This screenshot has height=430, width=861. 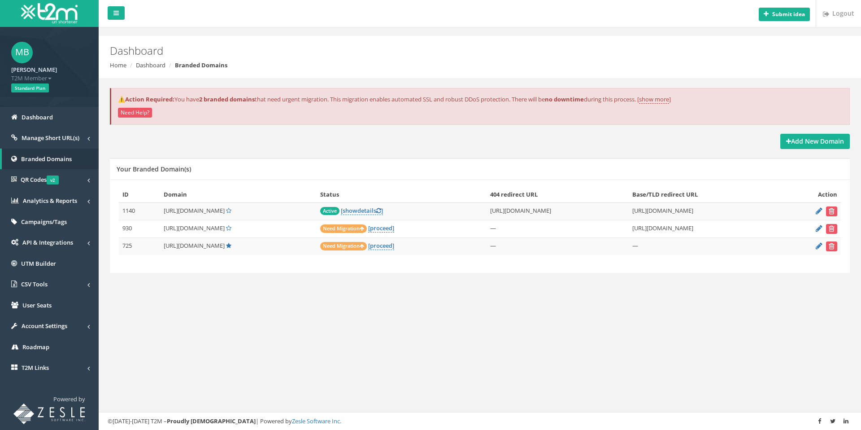 I want to click on p: You have that need urgent migration. This migration enables automated SSL and robust DDoS protect..., so click(x=480, y=99).